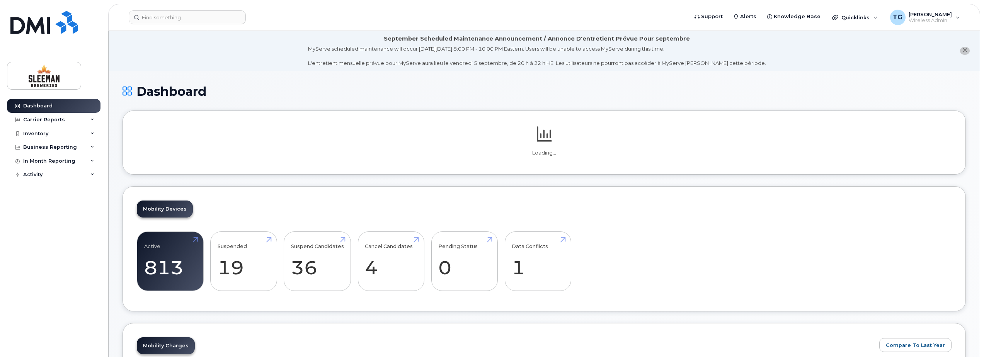 This screenshot has width=984, height=357. What do you see at coordinates (170, 261) in the screenshot?
I see `a: Active 813` at bounding box center [170, 261].